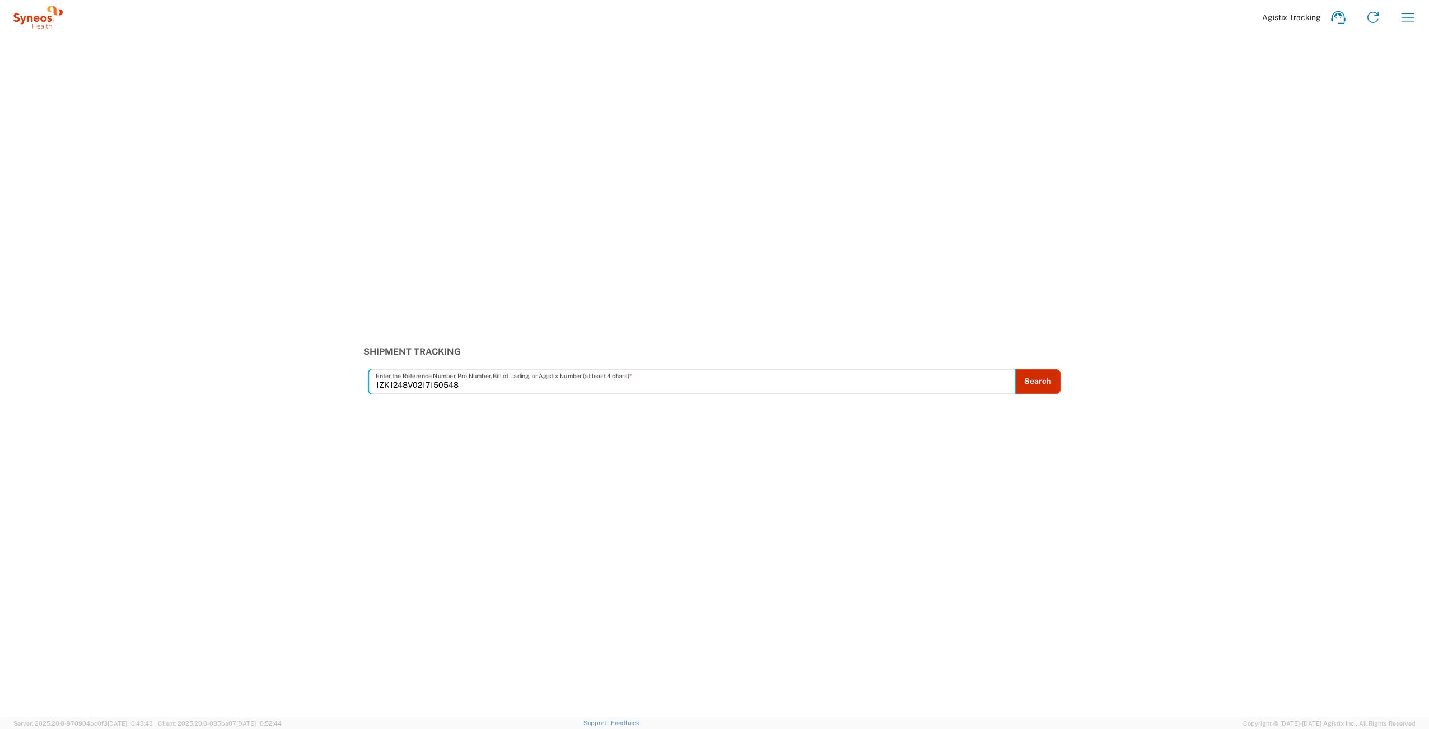 Image resolution: width=1429 pixels, height=729 pixels. I want to click on h3: Shipment Tracking, so click(715, 351).